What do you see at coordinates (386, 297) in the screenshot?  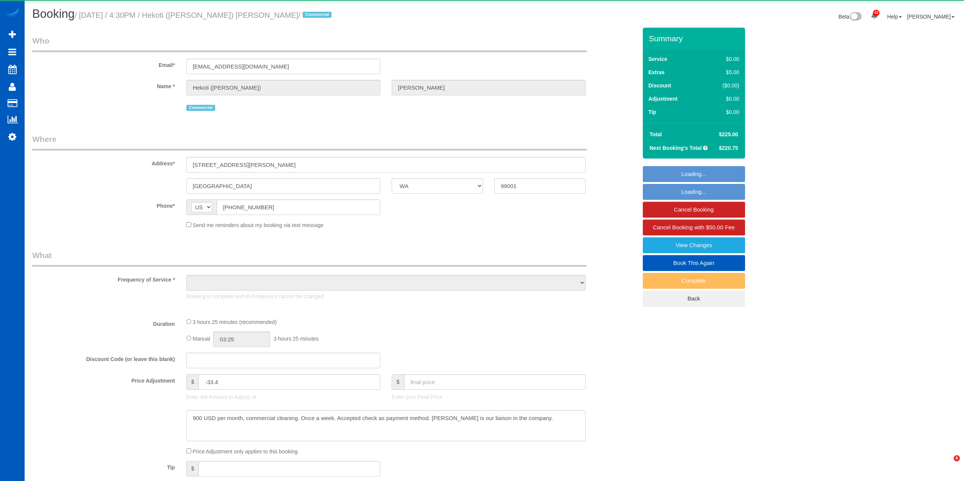 I see `p: Booking is complete and its Frequency cannot be changed` at bounding box center [386, 297].